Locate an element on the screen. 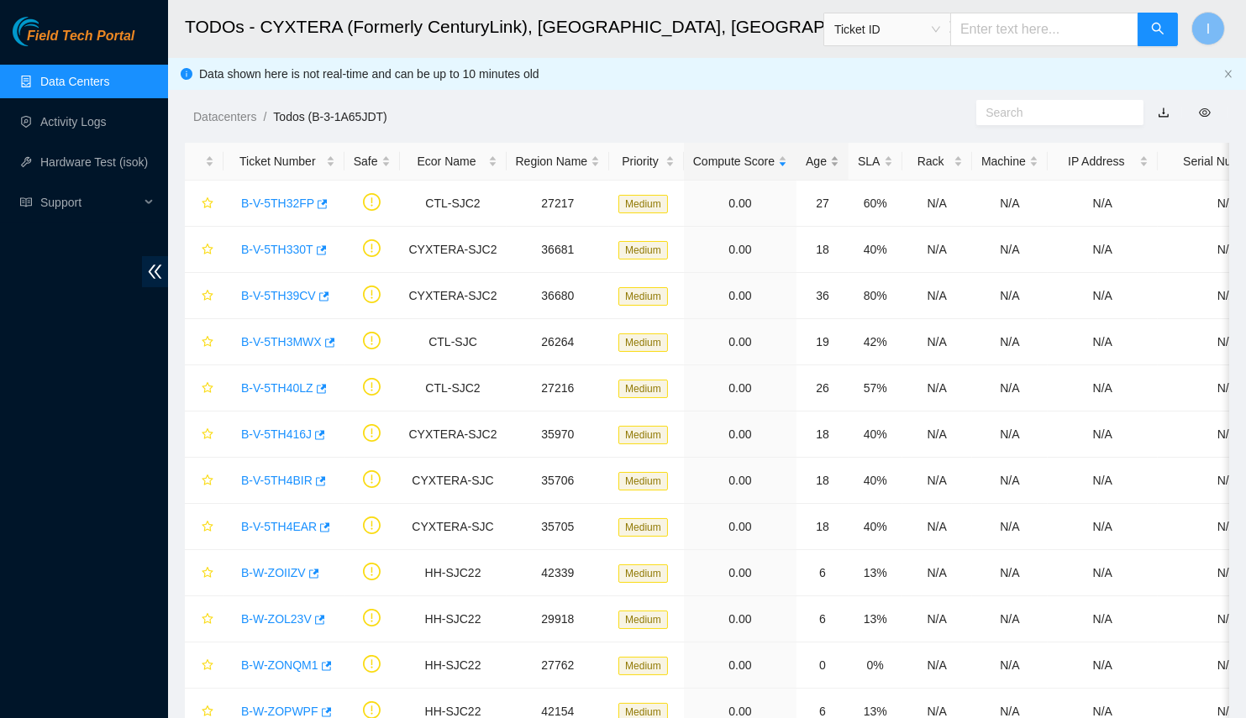 This screenshot has width=1246, height=718. button: close is located at coordinates (1228, 74).